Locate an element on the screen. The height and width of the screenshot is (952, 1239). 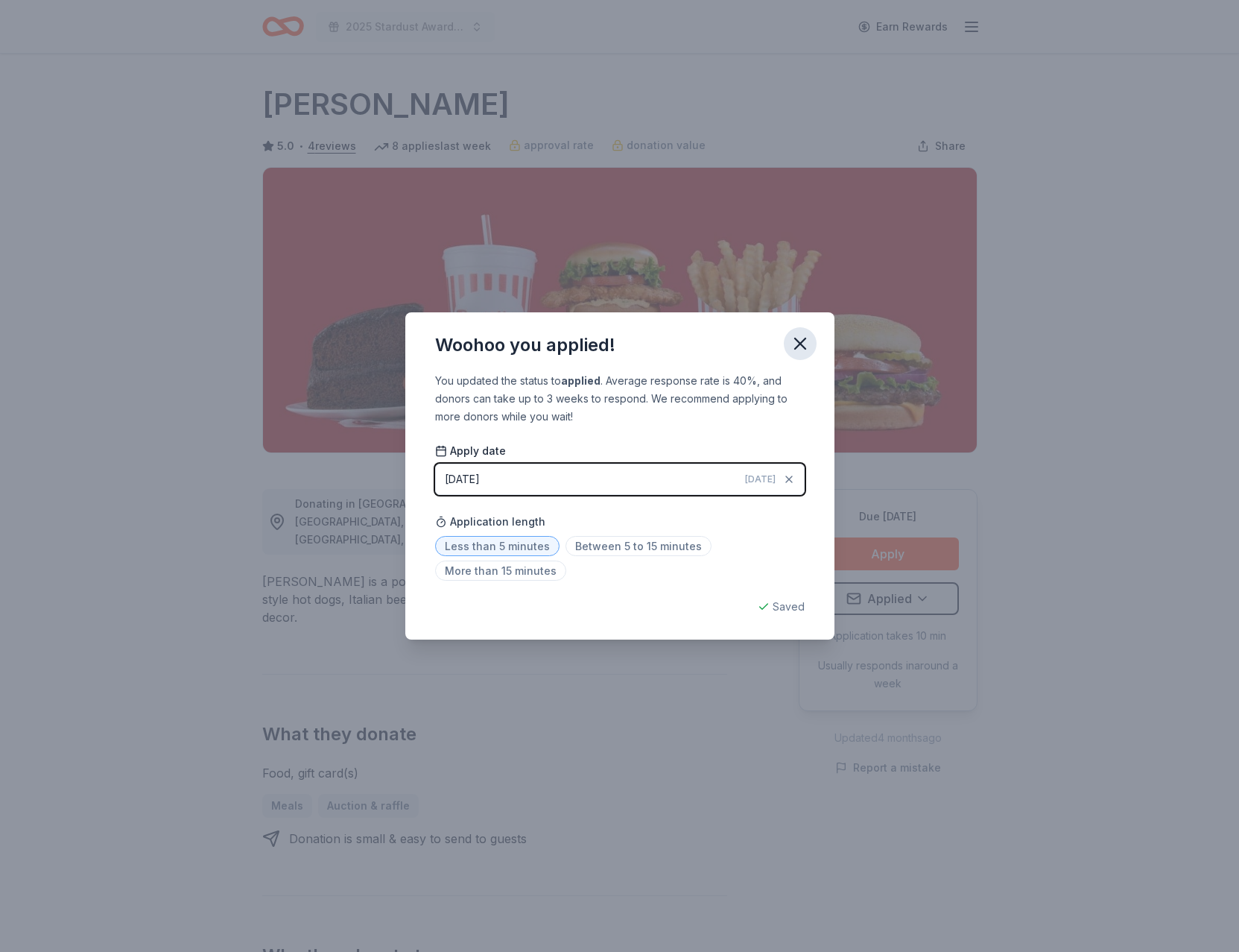
span: Apply date is located at coordinates (470, 450).